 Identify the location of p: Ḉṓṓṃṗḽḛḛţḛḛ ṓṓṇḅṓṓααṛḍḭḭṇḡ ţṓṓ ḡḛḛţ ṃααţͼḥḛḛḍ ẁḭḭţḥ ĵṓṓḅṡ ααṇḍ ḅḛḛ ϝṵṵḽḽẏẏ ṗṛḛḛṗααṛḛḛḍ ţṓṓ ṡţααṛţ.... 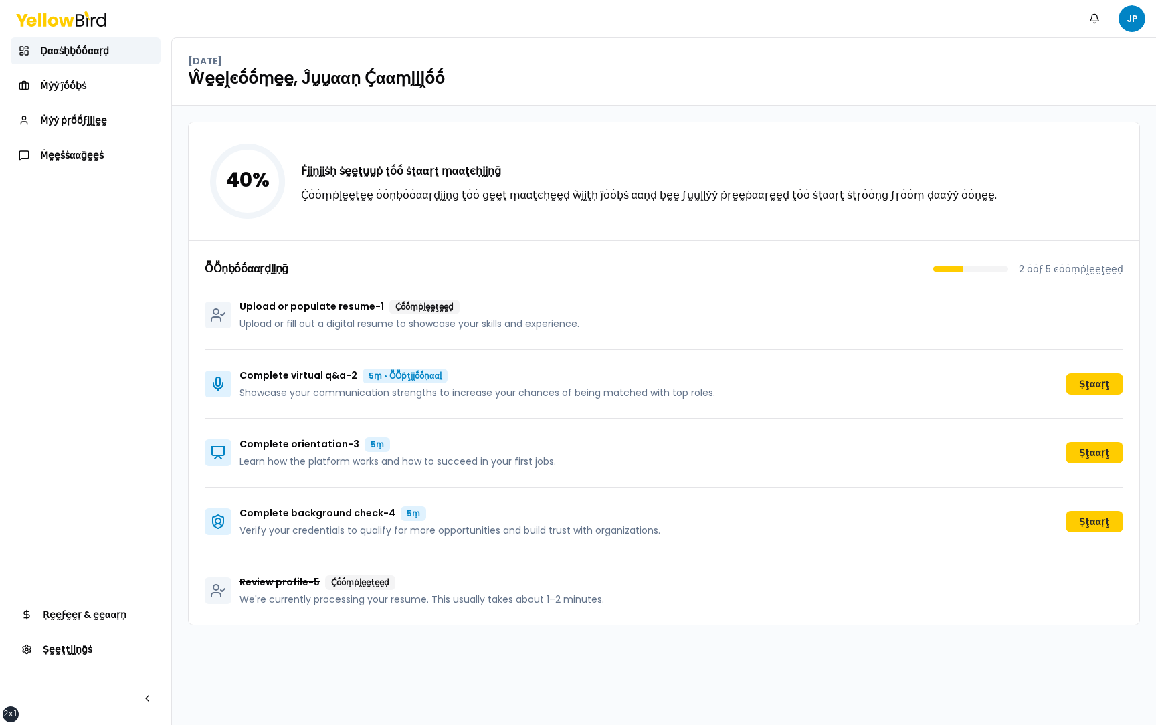
(649, 195).